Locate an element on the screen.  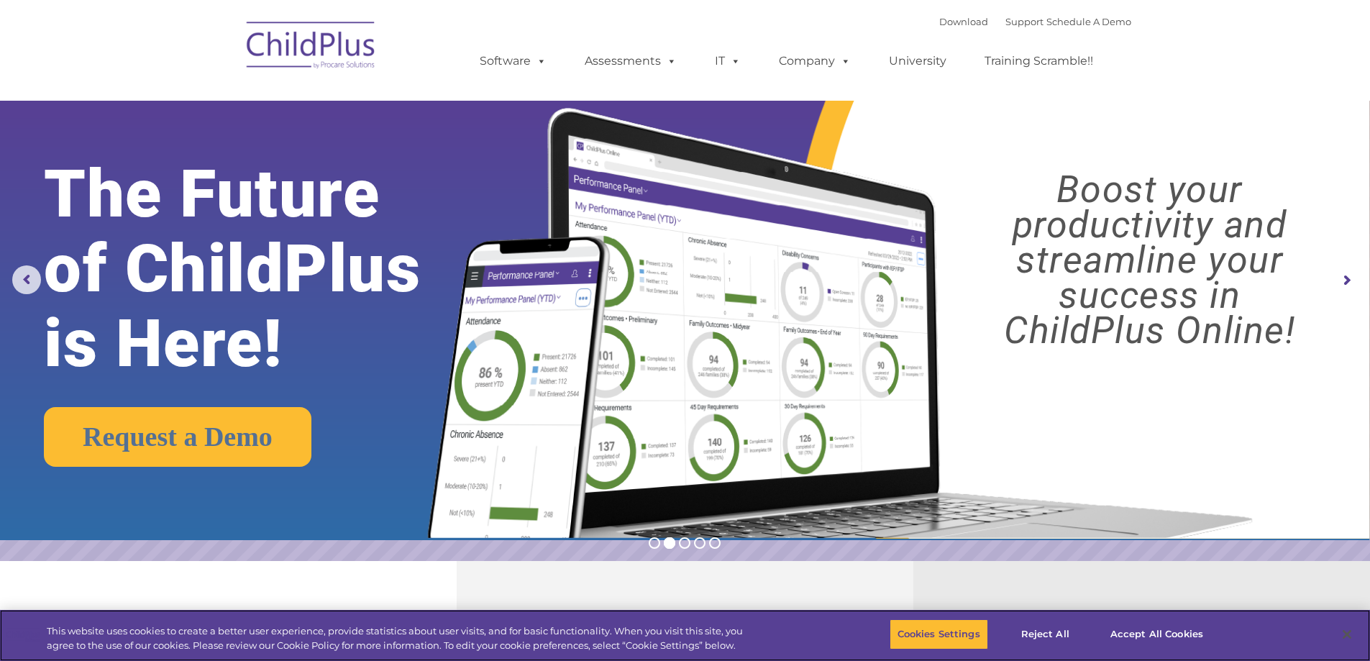
a: IT is located at coordinates (728, 61).